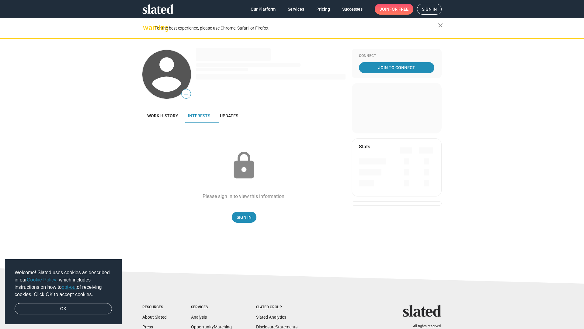 The image size is (584, 329). Describe the element at coordinates (263, 9) in the screenshot. I see `span: Our Platform` at that location.